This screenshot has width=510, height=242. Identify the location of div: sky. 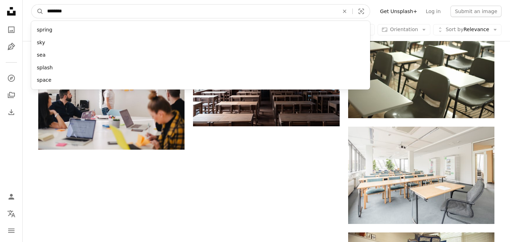
(200, 43).